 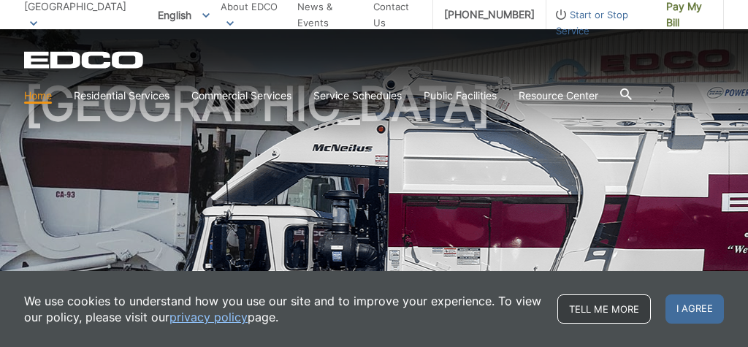 What do you see at coordinates (208, 317) in the screenshot?
I see `a: privacy policy` at bounding box center [208, 317].